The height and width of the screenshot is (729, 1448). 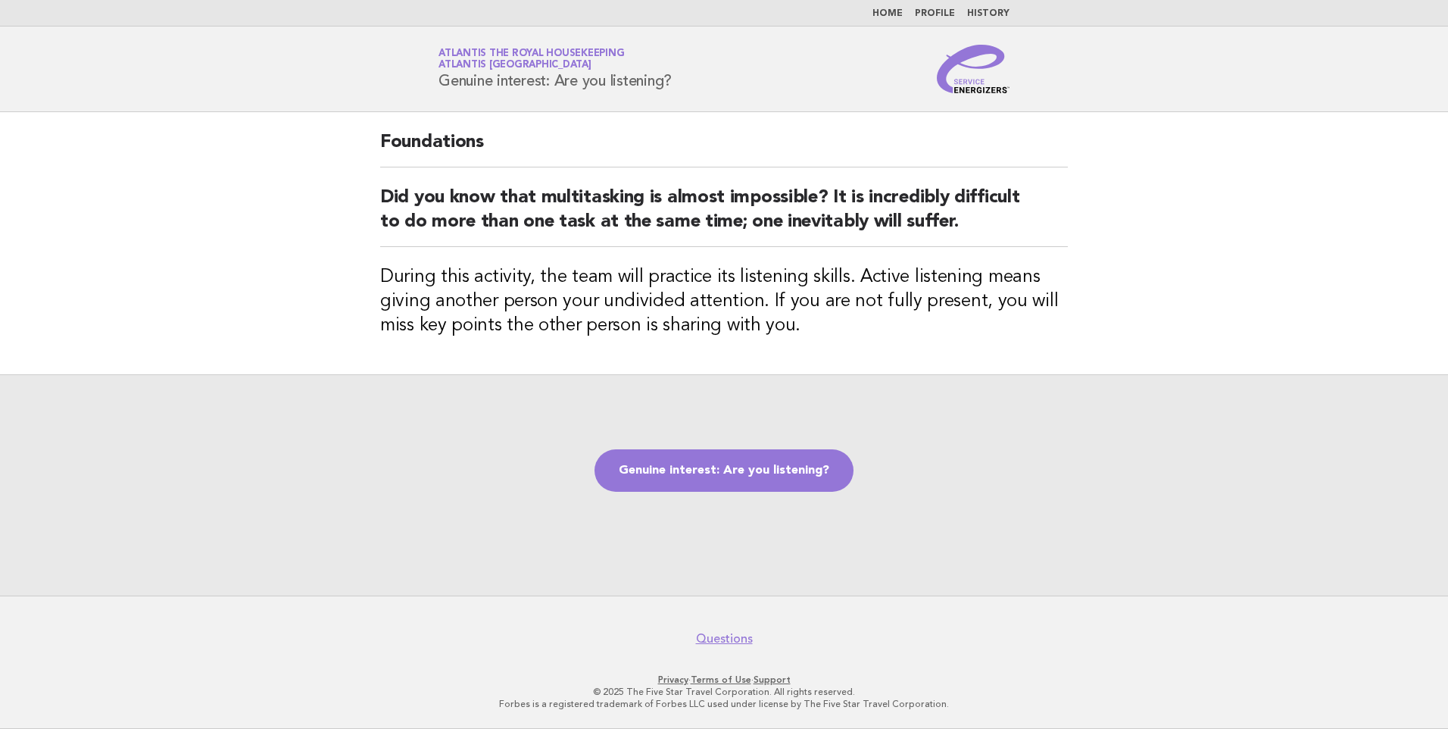 What do you see at coordinates (888, 14) in the screenshot?
I see `a: Home` at bounding box center [888, 14].